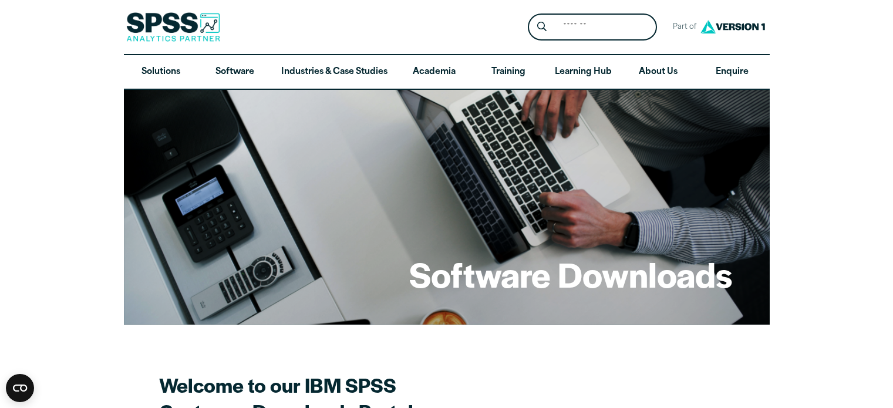 Image resolution: width=893 pixels, height=408 pixels. Describe the element at coordinates (161, 72) in the screenshot. I see `a: Solutions` at that location.